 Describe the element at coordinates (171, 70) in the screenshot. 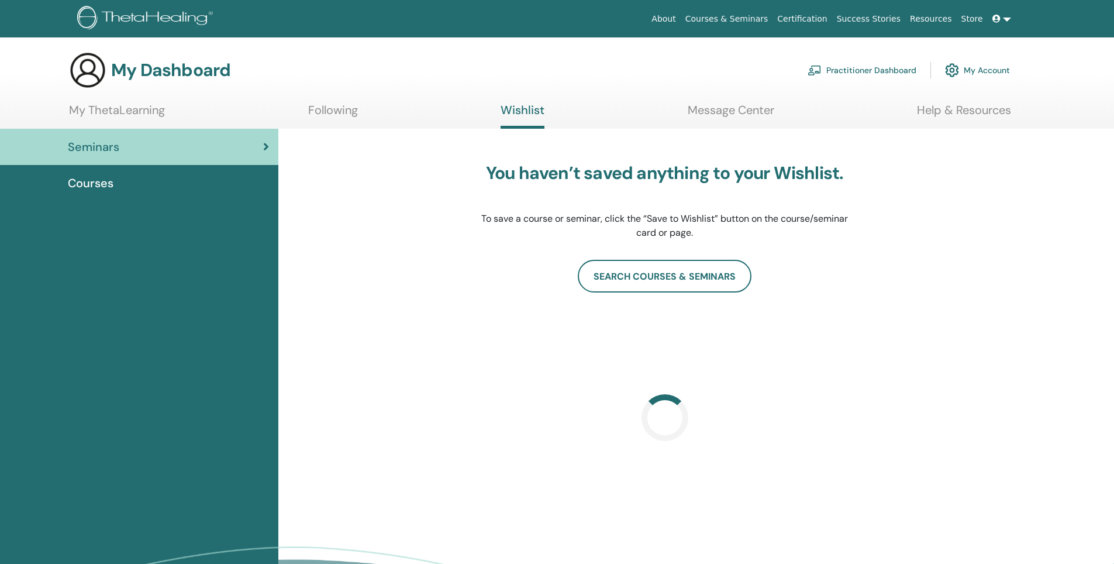

I see `h3: My Dashboard` at that location.